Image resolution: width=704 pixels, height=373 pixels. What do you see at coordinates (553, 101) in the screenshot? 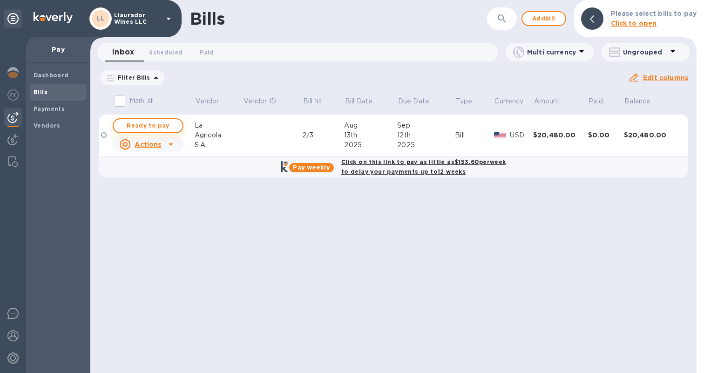
I see `span: Amount` at bounding box center [553, 101].